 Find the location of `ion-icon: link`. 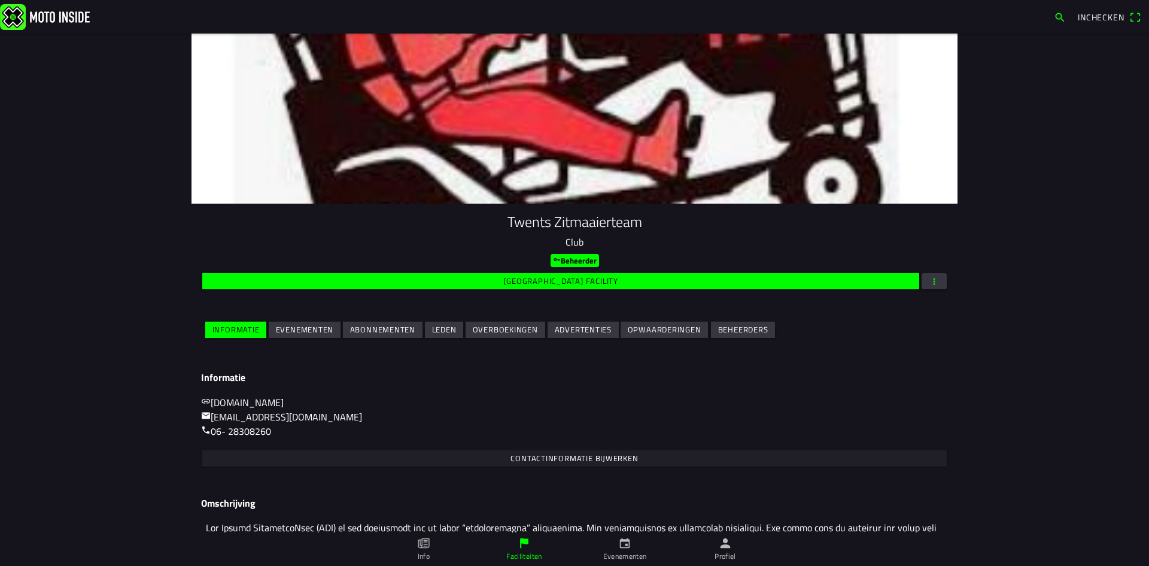

ion-icon: link is located at coordinates (206, 401).